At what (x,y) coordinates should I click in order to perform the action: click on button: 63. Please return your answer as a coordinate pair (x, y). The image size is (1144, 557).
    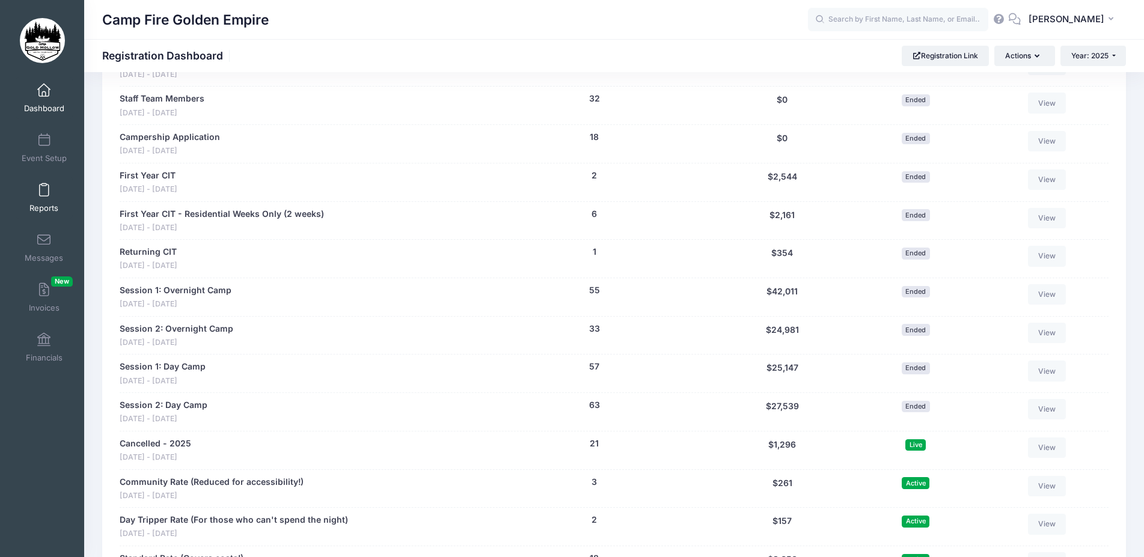
    Looking at the image, I should click on (594, 405).